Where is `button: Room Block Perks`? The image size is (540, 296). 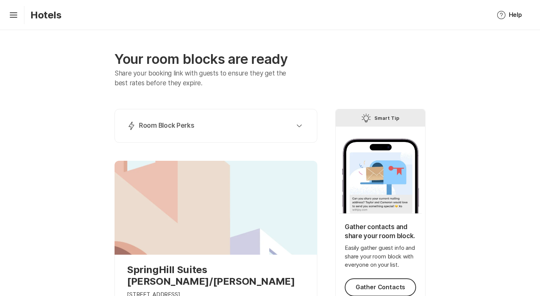 button: Room Block Perks is located at coordinates (216, 126).